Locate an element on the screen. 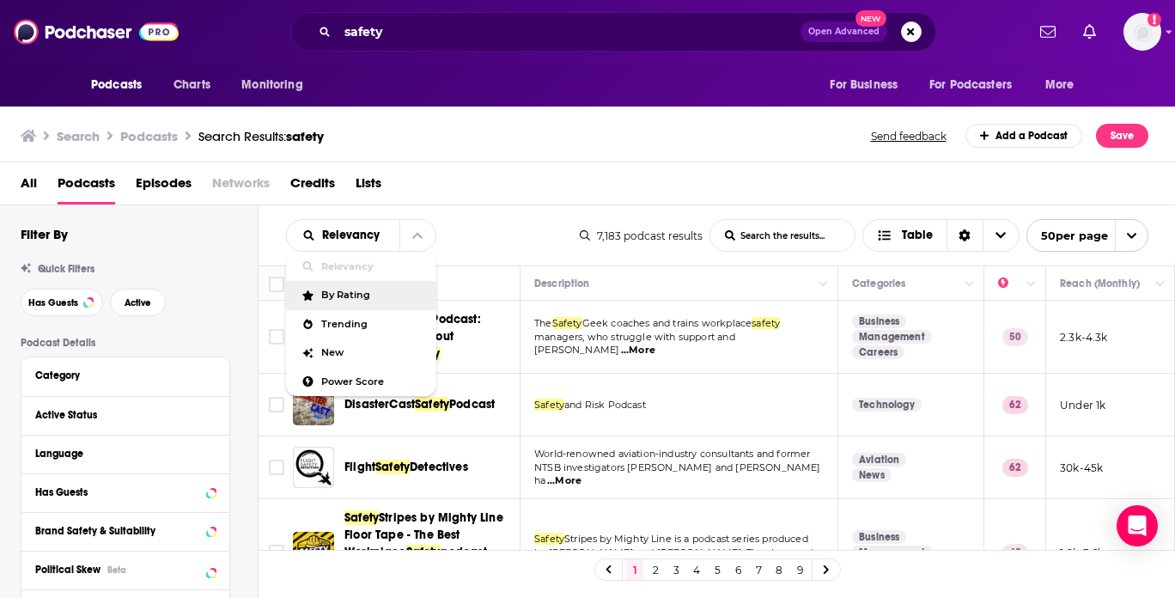 The height and width of the screenshot is (598, 1175). h3: Podcasts is located at coordinates (149, 136).